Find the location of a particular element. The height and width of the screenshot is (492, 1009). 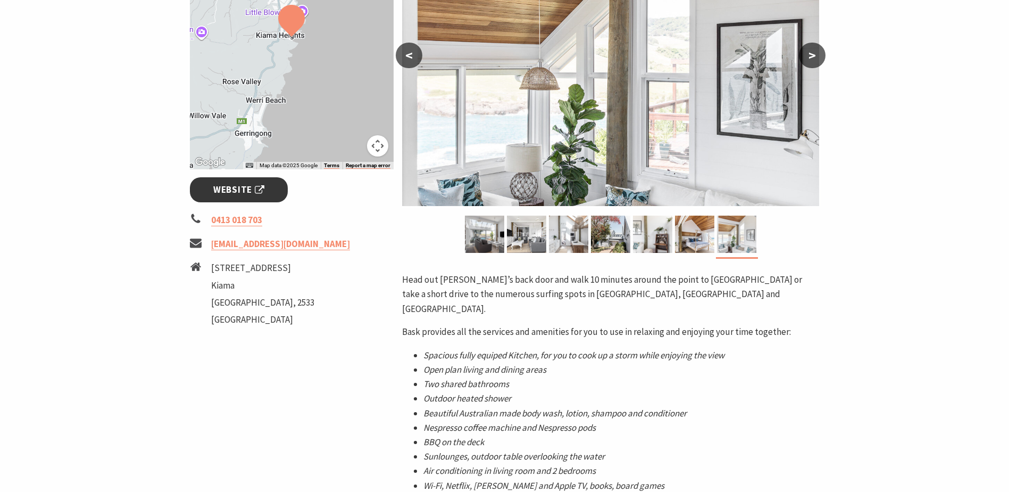

li: Kiama is located at coordinates (263, 285).